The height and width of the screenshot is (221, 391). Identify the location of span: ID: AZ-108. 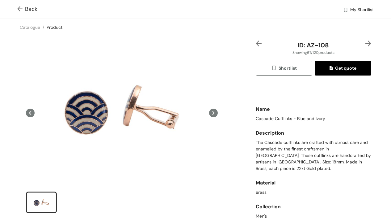
(313, 45).